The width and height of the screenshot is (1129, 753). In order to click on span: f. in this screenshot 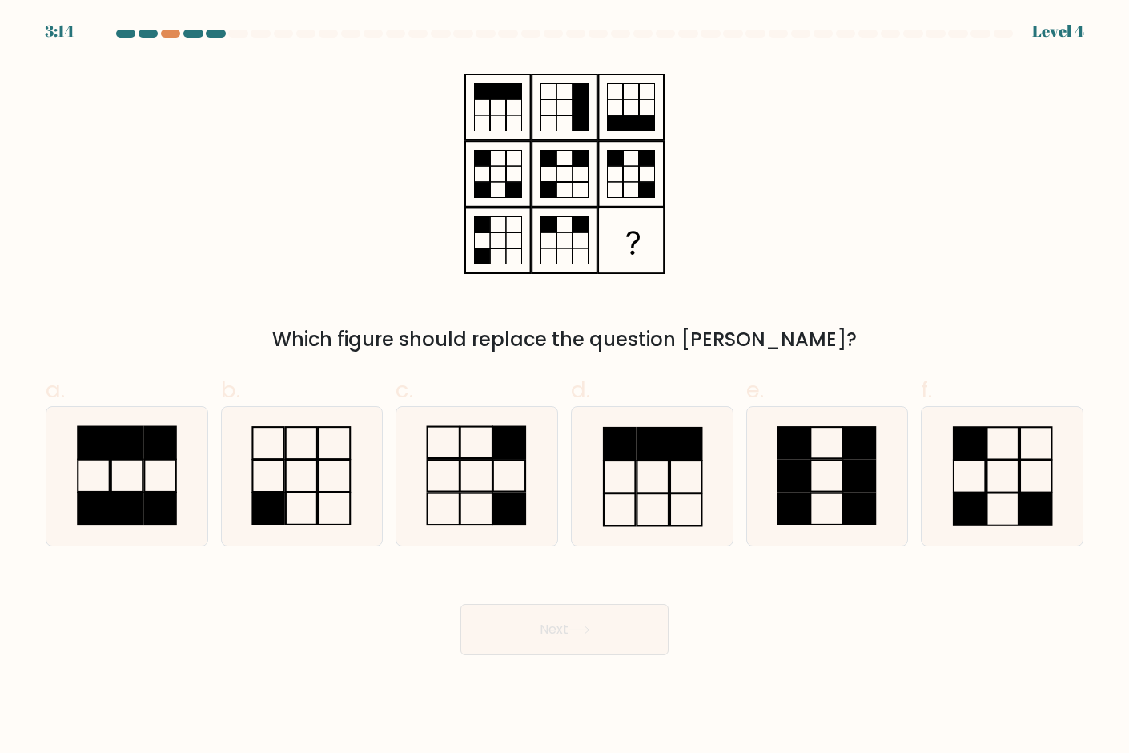, I will do `click(926, 389)`.